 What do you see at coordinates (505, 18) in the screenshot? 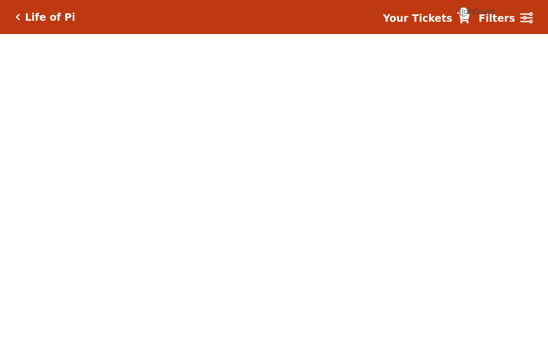
I see `a: Filters` at bounding box center [505, 18].